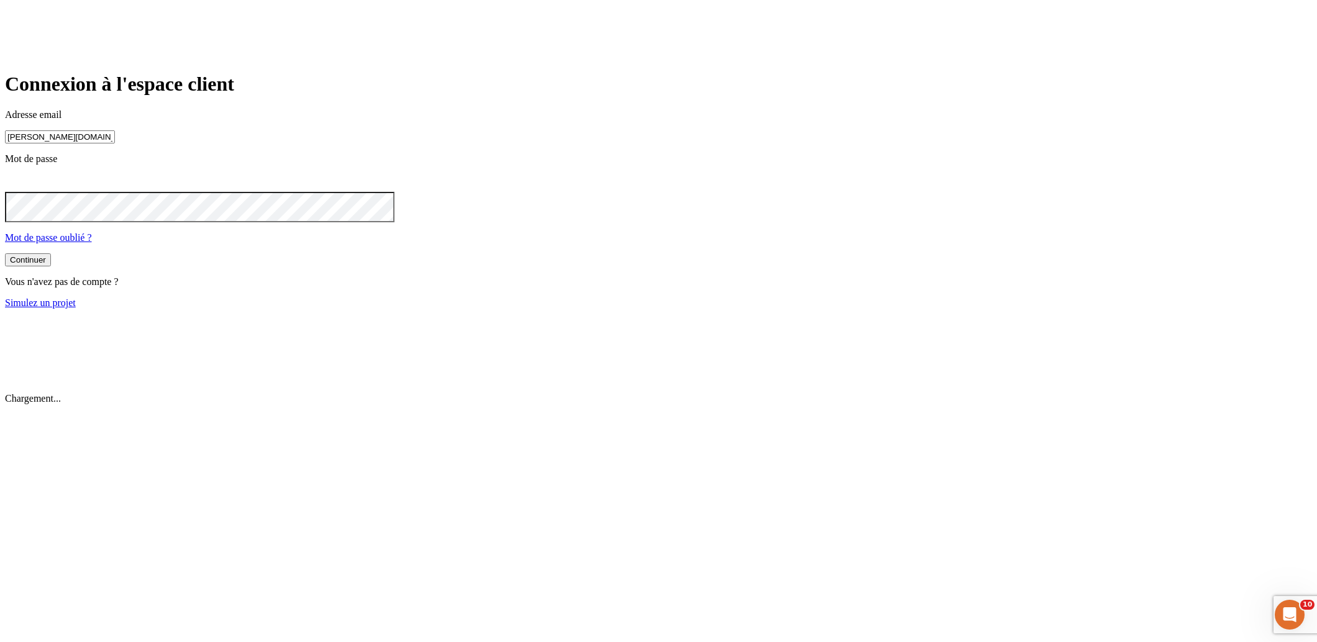 The width and height of the screenshot is (1317, 642). I want to click on div: Continuer, so click(28, 260).